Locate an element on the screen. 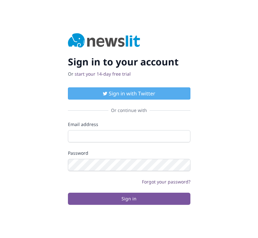 The height and width of the screenshot is (238, 258). a: start your 14-day free trial is located at coordinates (103, 74).